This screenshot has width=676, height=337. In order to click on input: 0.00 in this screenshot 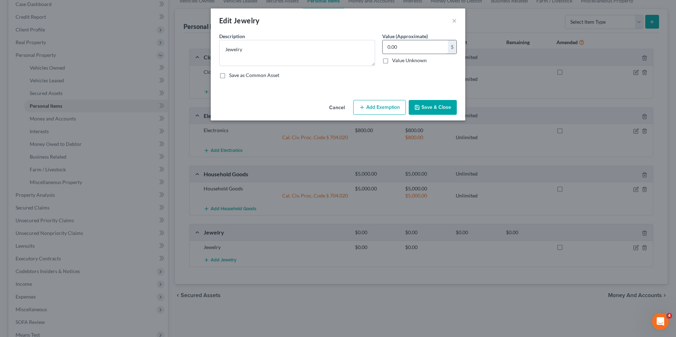, I will do `click(415, 47)`.